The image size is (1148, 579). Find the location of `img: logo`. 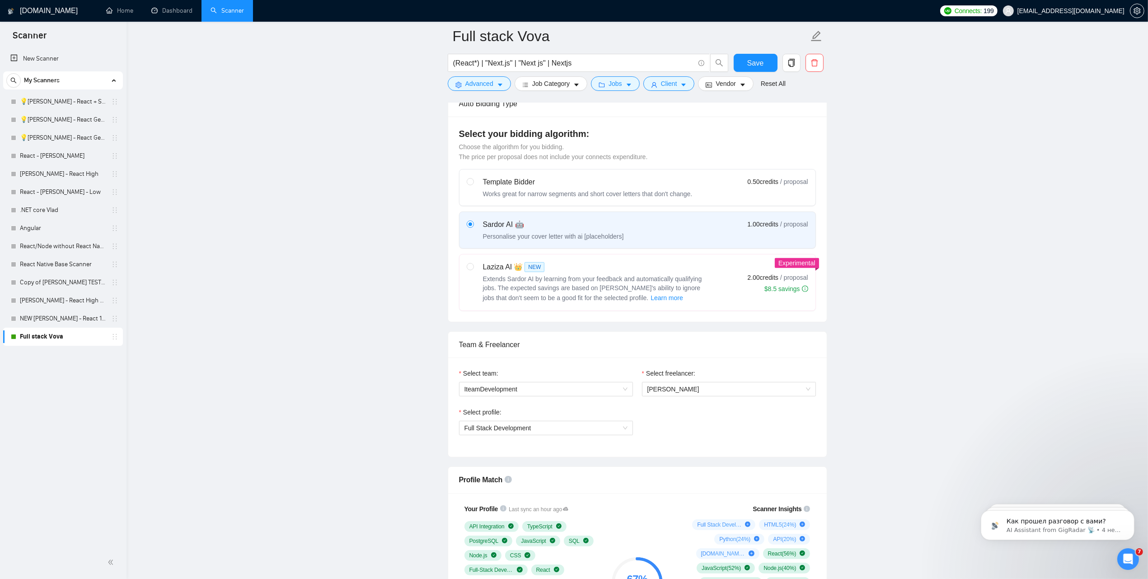

img: logo is located at coordinates (11, 11).